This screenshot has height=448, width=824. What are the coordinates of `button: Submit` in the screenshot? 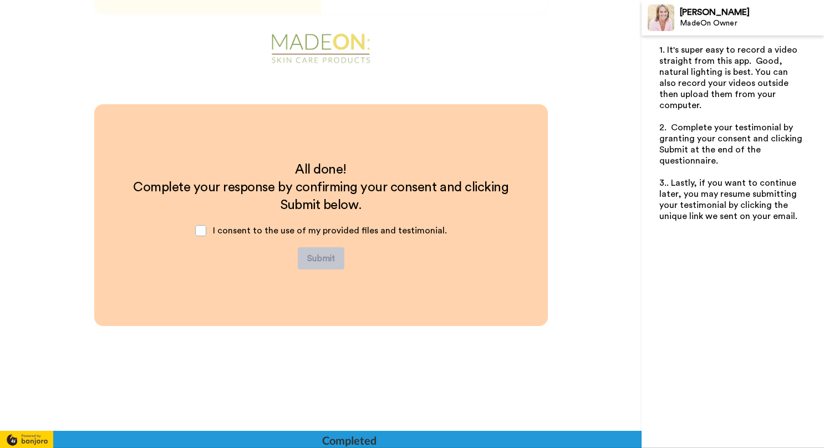 It's located at (321, 258).